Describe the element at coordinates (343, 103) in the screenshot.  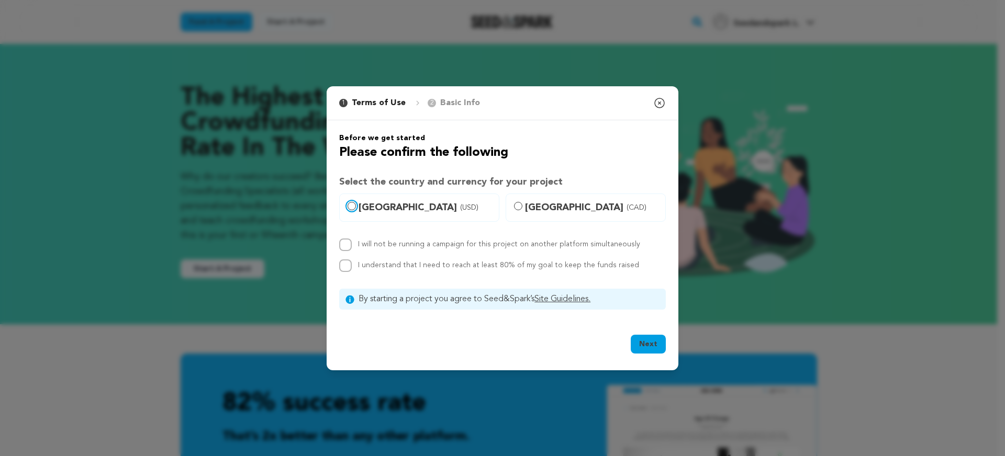
I see `span: 1` at that location.